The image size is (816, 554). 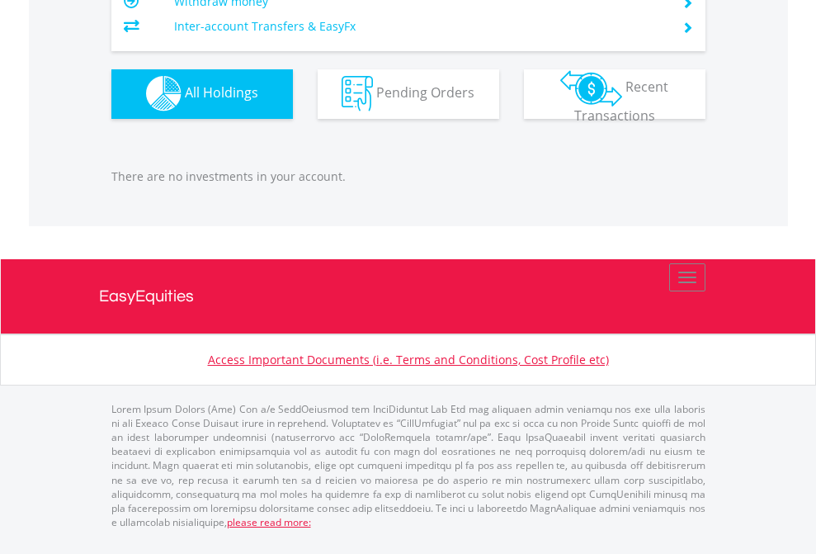 I want to click on a: EasyEquities, so click(x=409, y=296).